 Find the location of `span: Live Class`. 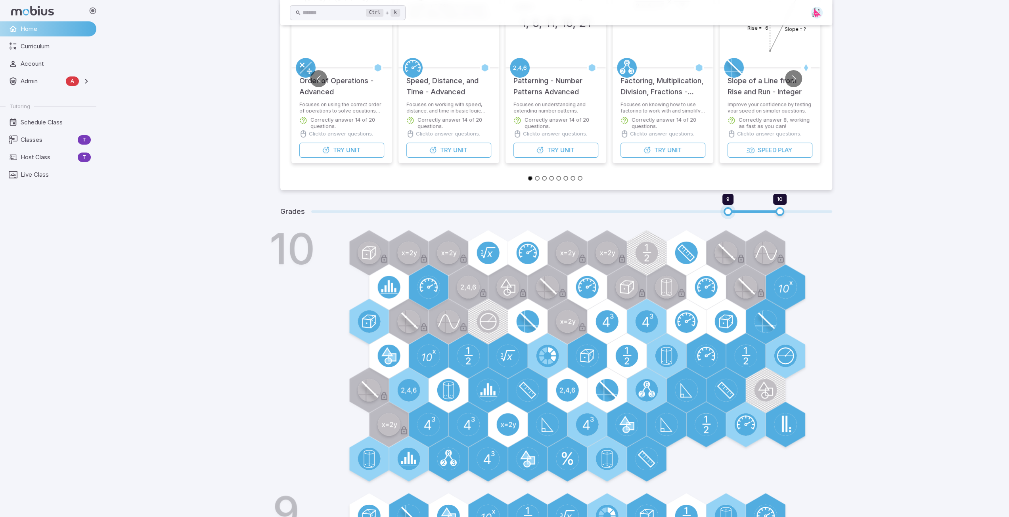

span: Live Class is located at coordinates (56, 175).